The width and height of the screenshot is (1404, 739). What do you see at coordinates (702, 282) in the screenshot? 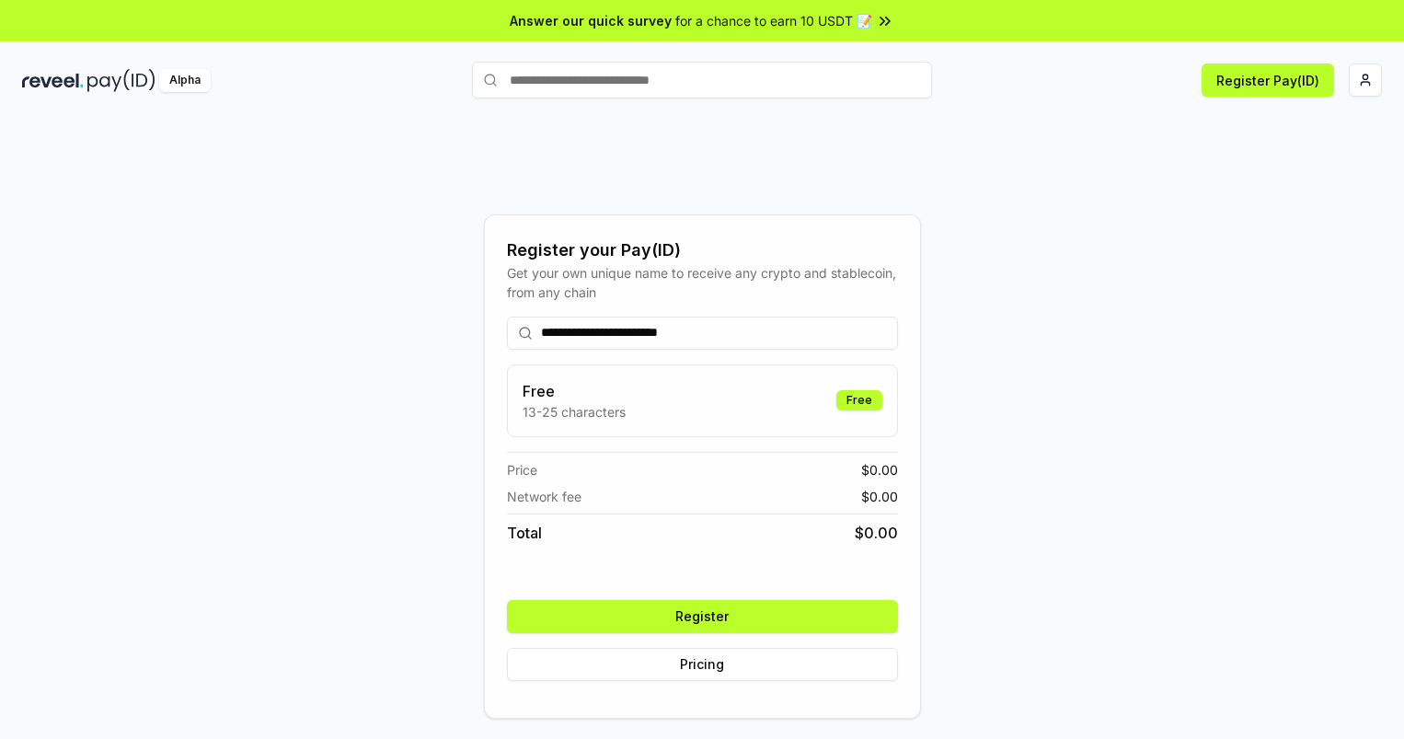
I see `div: Get your own unique name to receive any crypto and stablecoin, from any chain` at bounding box center [702, 282].